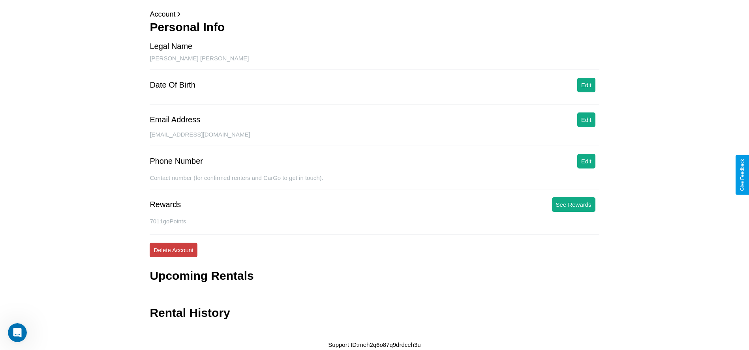 The width and height of the screenshot is (749, 350). What do you see at coordinates (190, 313) in the screenshot?
I see `h3: Rental History` at bounding box center [190, 313].